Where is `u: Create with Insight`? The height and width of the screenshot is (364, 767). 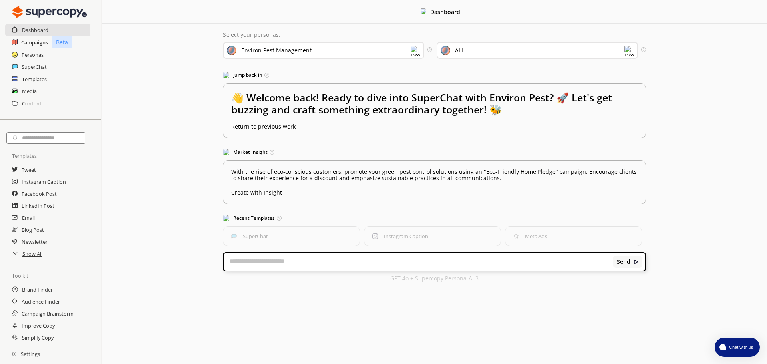 u: Create with Insight is located at coordinates (434, 191).